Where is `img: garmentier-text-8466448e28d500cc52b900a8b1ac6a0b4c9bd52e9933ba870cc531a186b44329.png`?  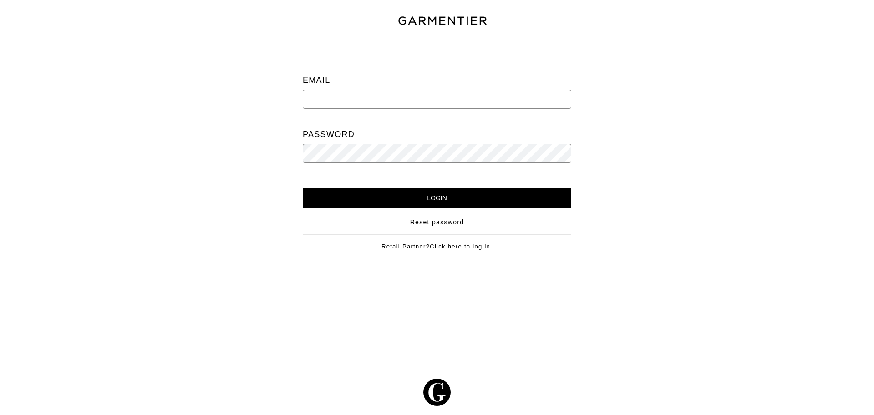 img: garmentier-text-8466448e28d500cc52b900a8b1ac6a0b4c9bd52e9933ba870cc531a186b44329.png is located at coordinates (442, 21).